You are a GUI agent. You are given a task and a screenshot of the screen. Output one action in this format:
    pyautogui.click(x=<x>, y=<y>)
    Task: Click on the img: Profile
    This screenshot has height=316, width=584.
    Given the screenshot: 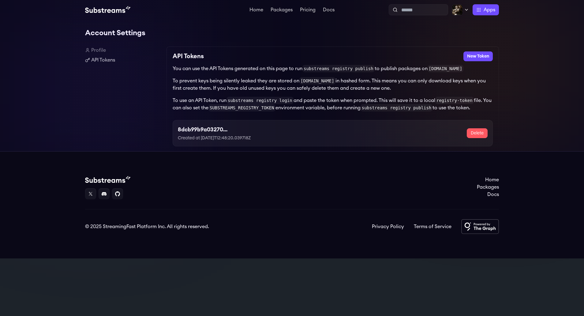 What is the action you would take?
    pyautogui.click(x=458, y=10)
    